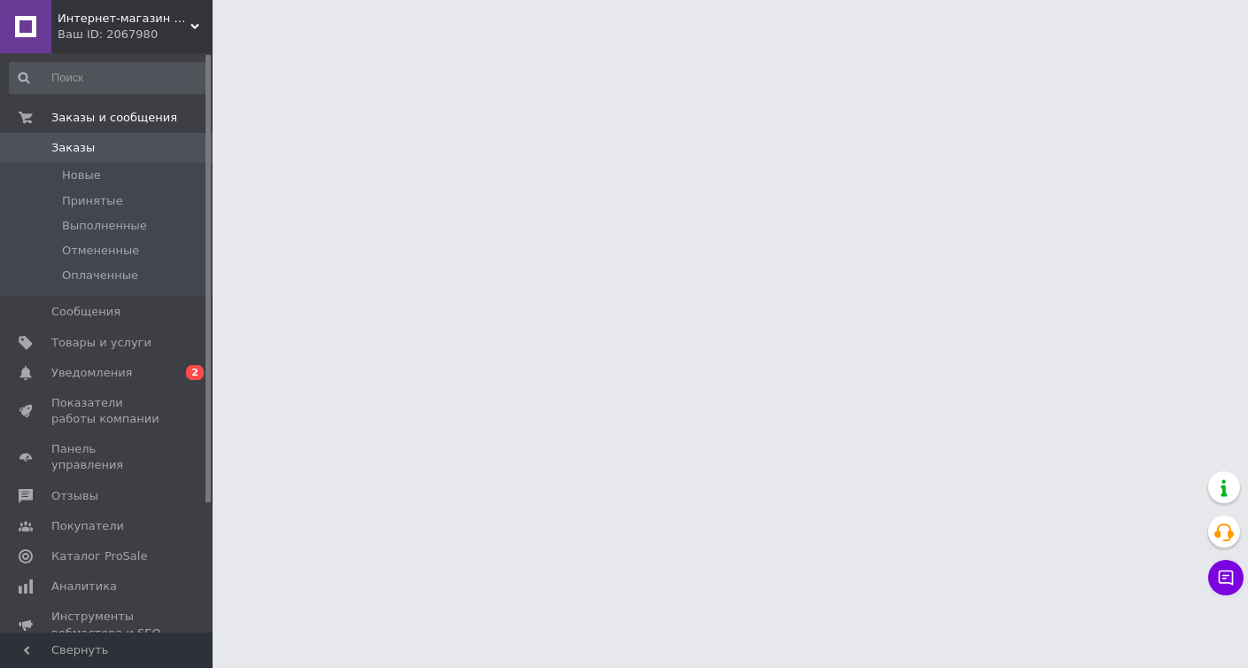  I want to click on span: Уведомления, so click(91, 373).